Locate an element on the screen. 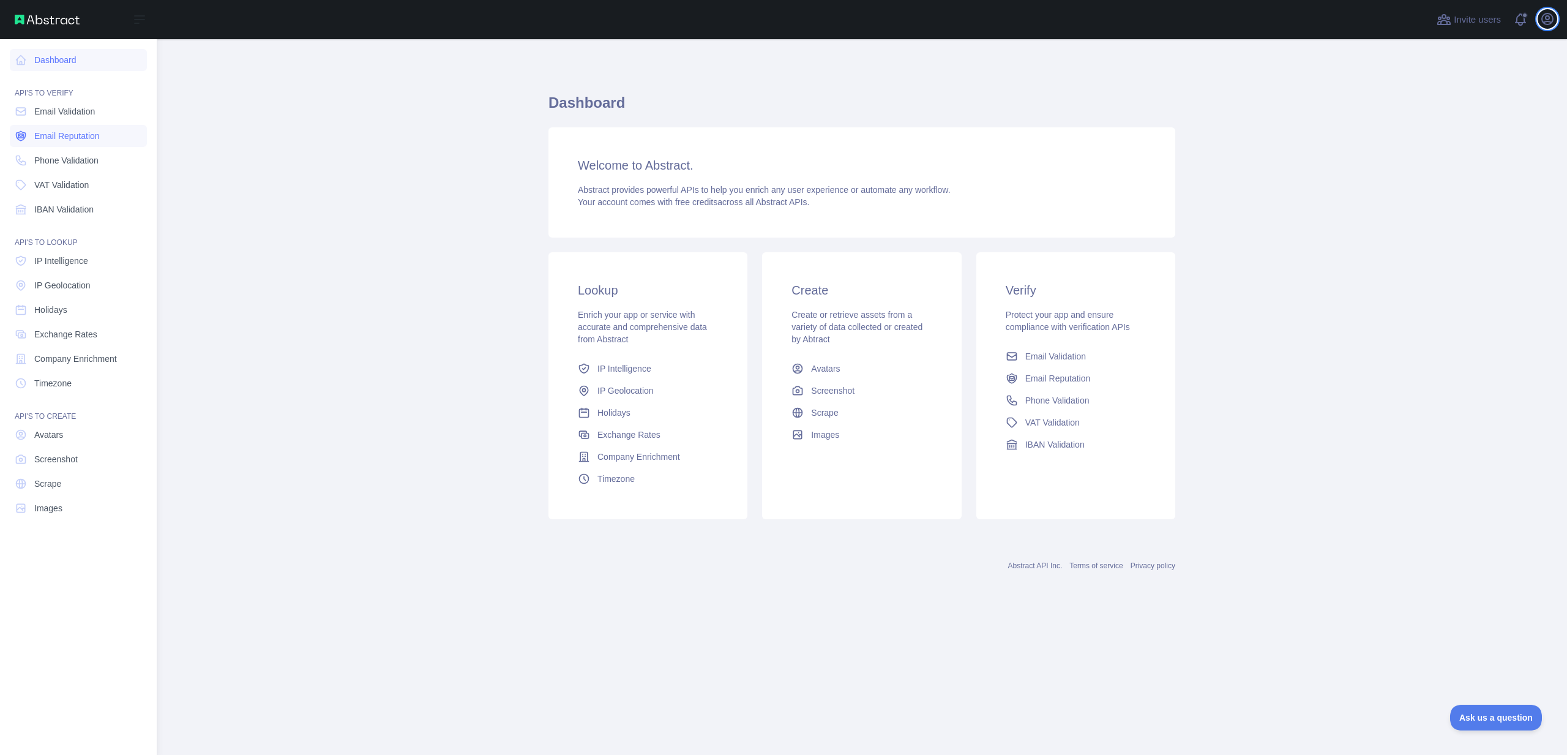 Image resolution: width=1567 pixels, height=755 pixels. a: Terms of service is located at coordinates (1096, 566).